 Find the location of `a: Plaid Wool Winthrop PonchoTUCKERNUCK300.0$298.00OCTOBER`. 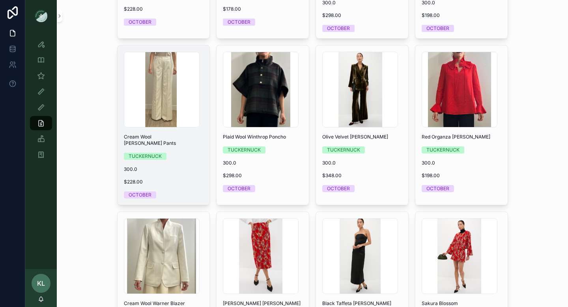

a: Plaid Wool Winthrop PonchoTUCKERNUCK300.0$298.00OCTOBER is located at coordinates (263, 125).